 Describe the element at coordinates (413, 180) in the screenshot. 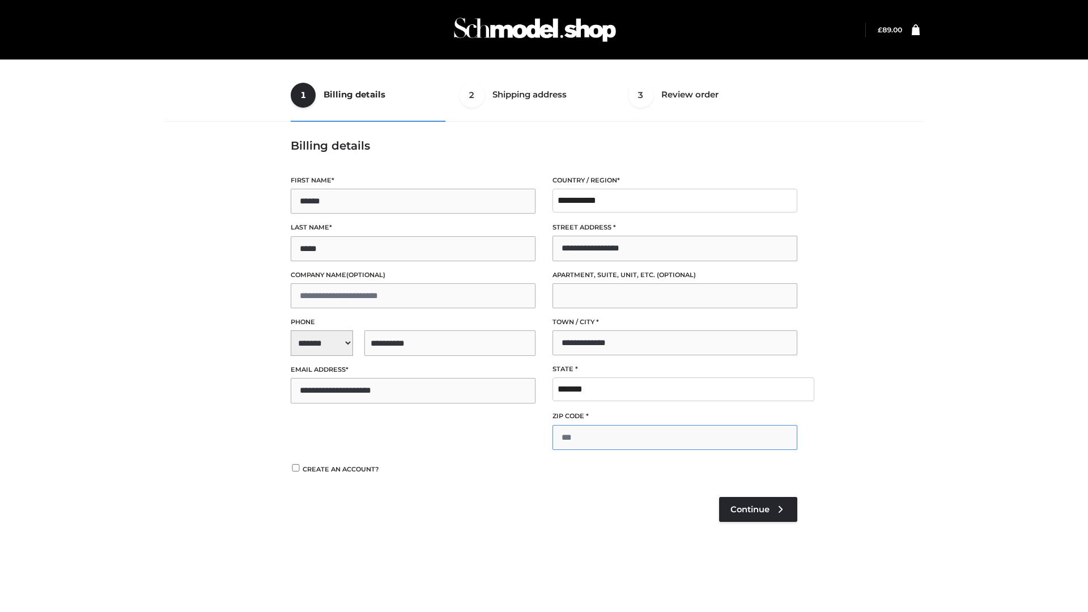

I see `label: First name` at that location.